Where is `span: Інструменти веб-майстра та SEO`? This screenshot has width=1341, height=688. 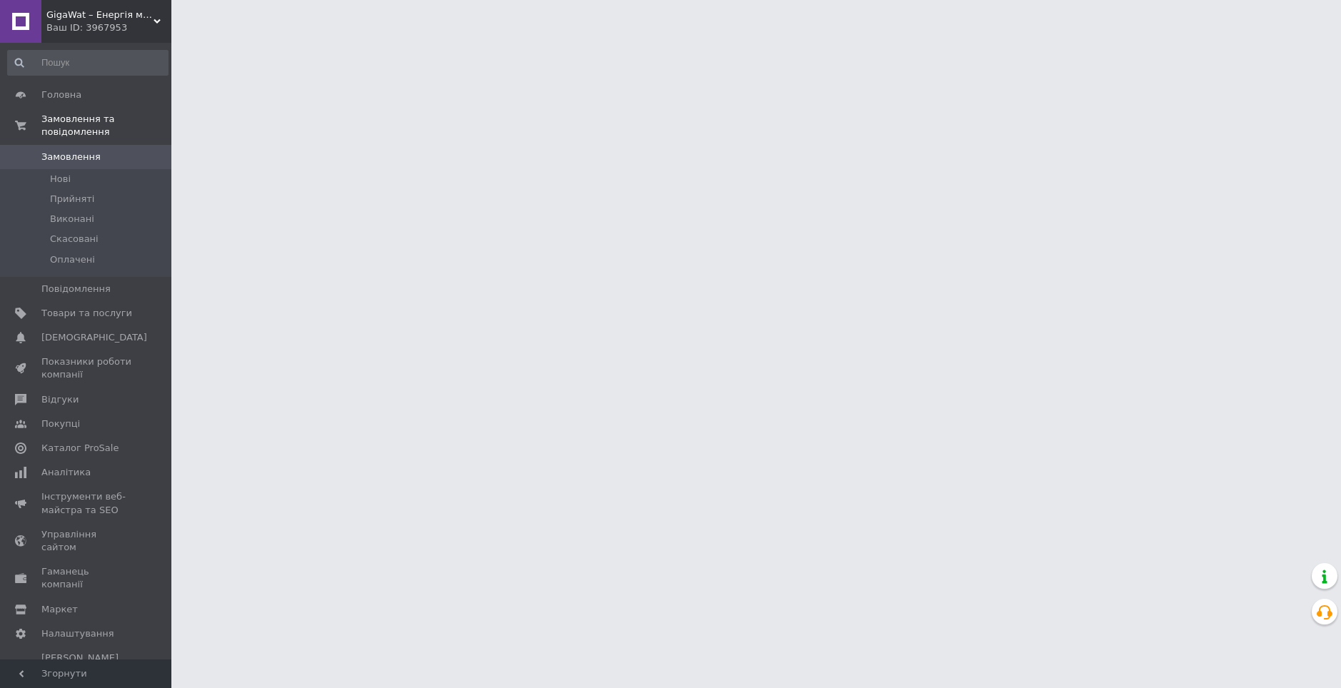
span: Інструменти веб-майстра та SEO is located at coordinates (86, 503).